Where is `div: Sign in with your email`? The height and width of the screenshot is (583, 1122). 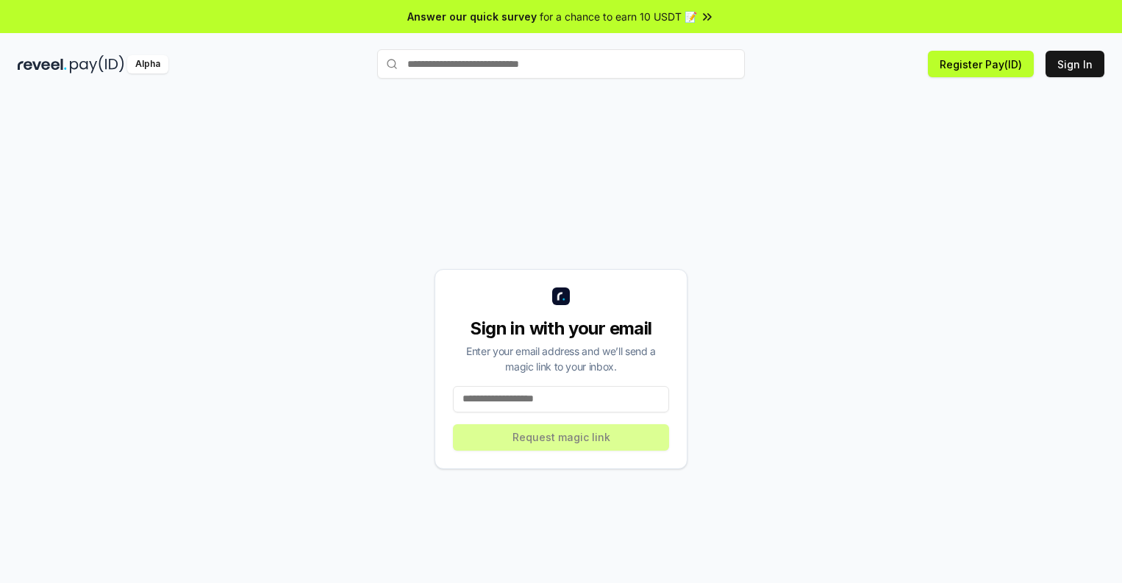
div: Sign in with your email is located at coordinates (561, 329).